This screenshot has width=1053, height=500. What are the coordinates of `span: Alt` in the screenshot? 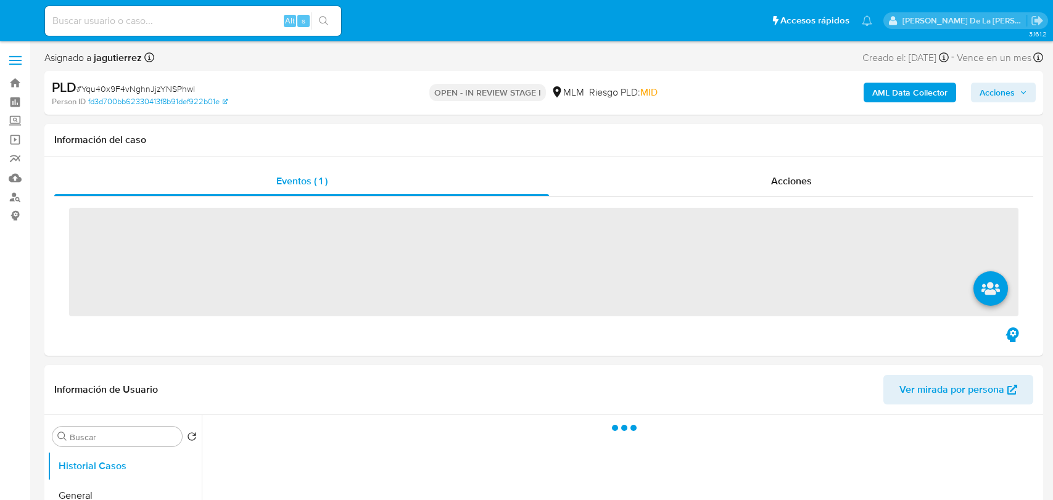 It's located at (290, 20).